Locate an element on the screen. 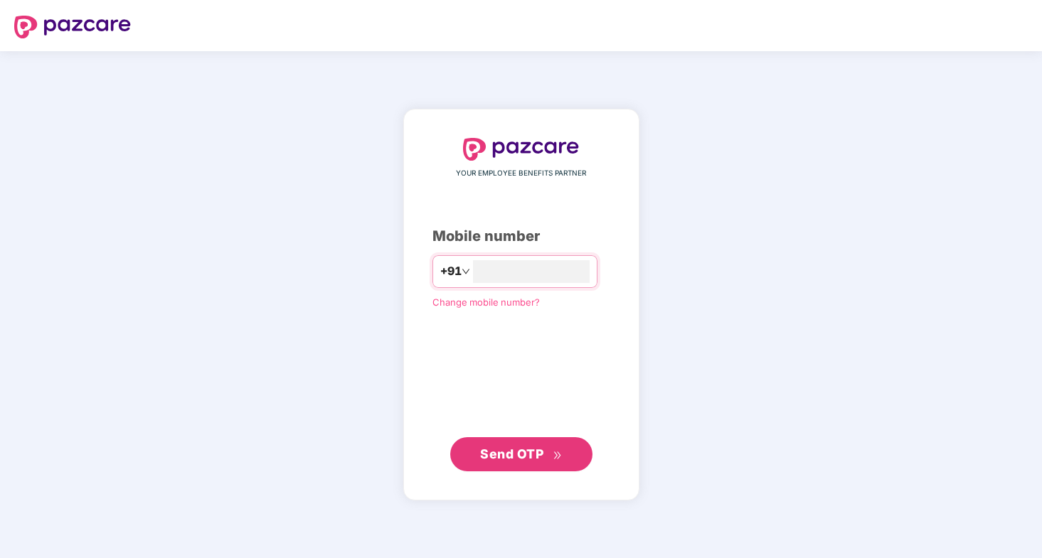  span: Send OTP is located at coordinates (511, 454).